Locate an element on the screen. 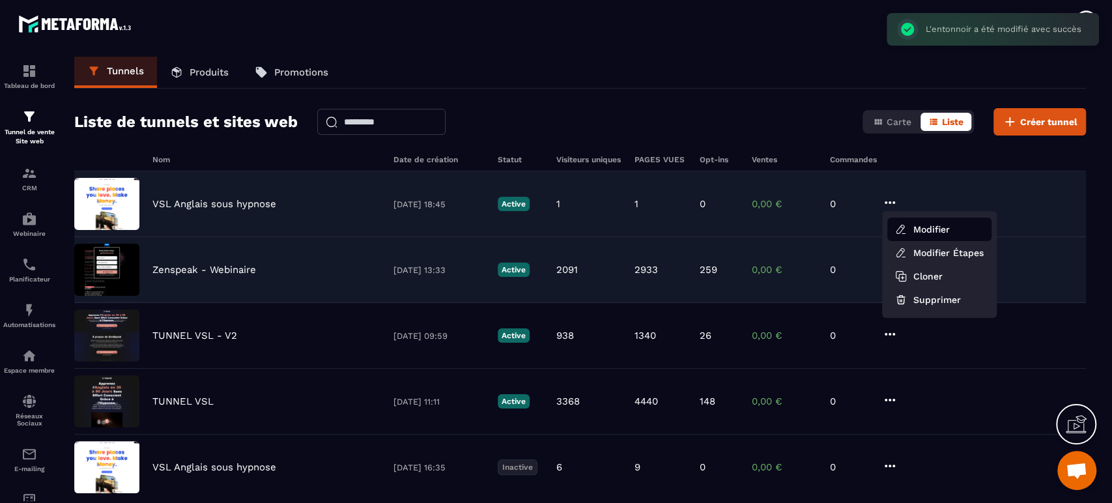  p: 9 is located at coordinates (637, 467).